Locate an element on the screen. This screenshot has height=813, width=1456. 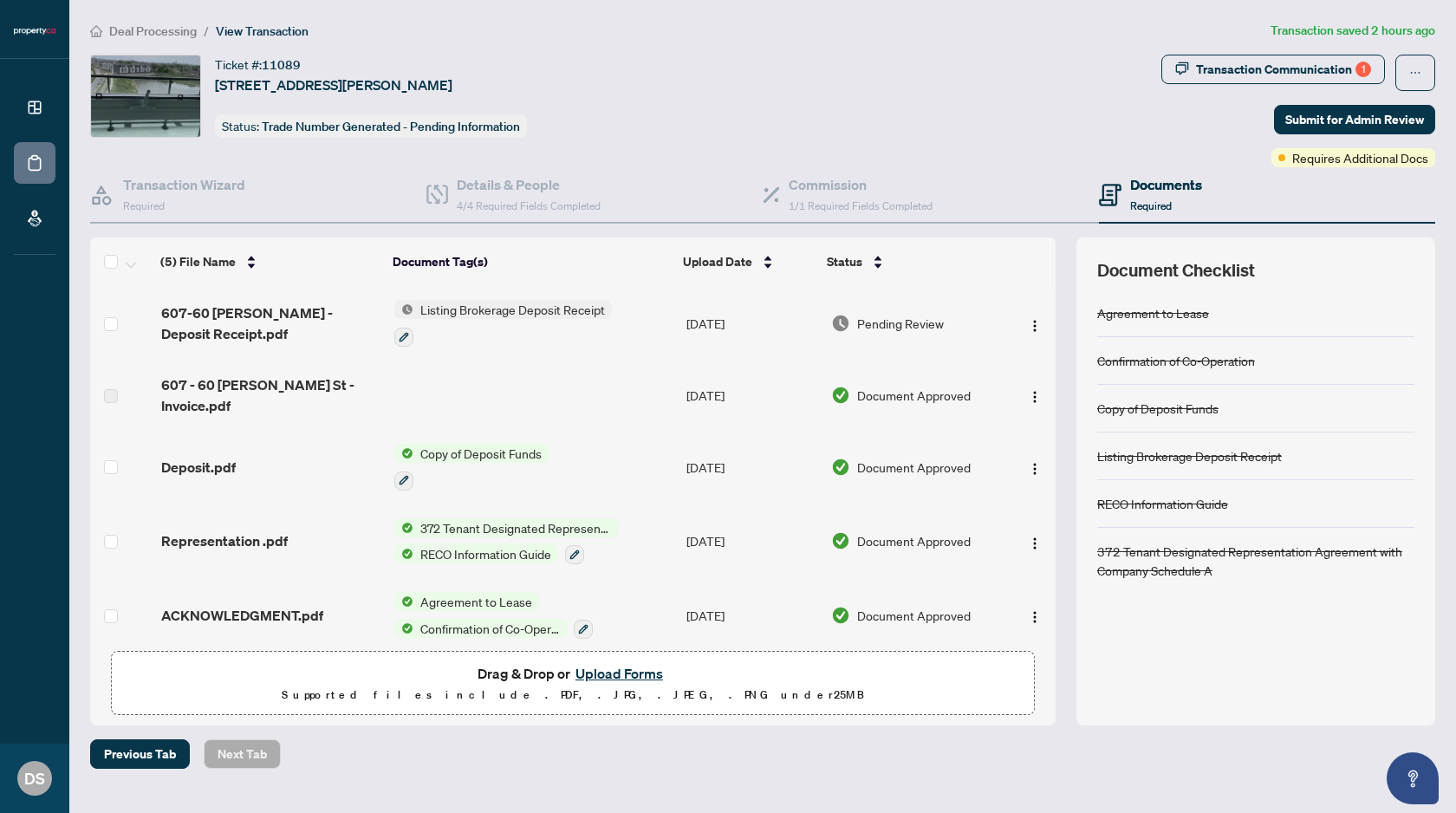
h4: Documents is located at coordinates (1166, 184).